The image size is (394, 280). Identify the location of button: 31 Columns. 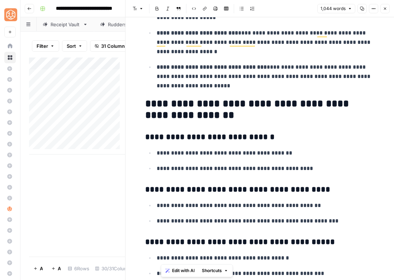
(111, 46).